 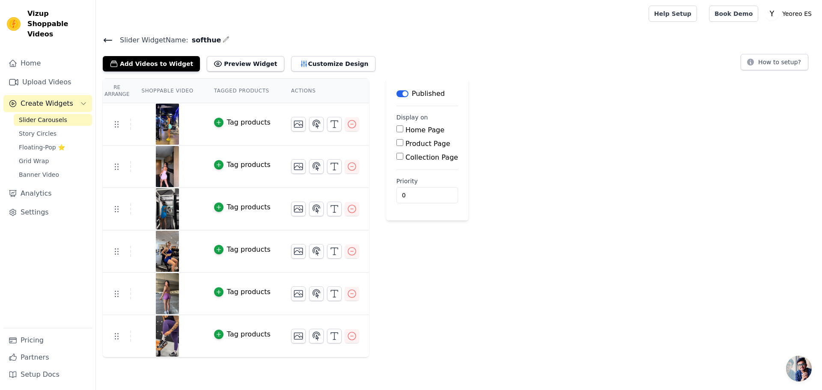 I want to click on p: Yeoreo ES, so click(x=796, y=14).